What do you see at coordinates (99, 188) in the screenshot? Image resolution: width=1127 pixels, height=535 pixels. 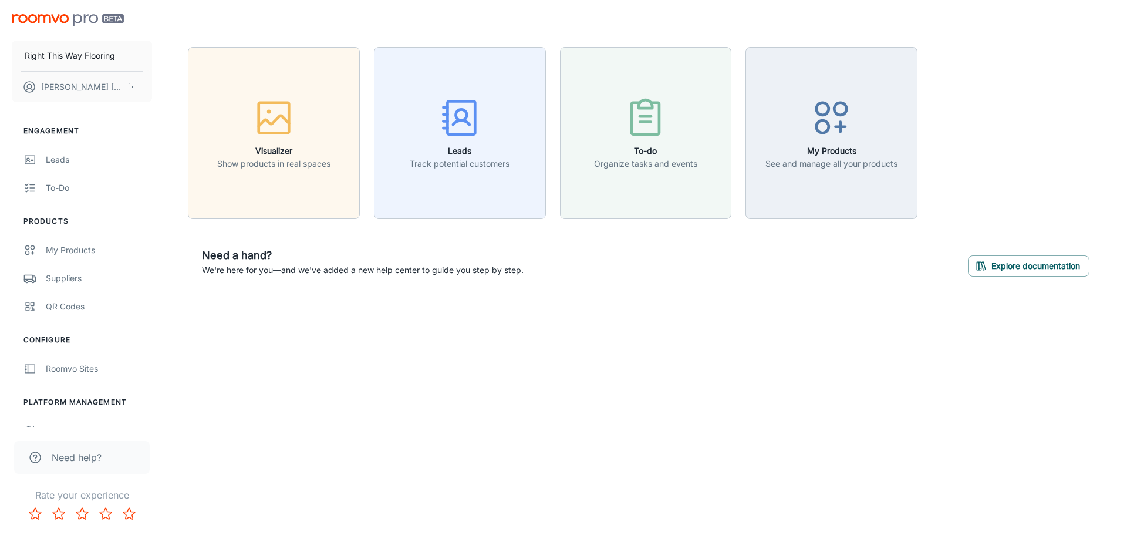 I see `div: To-do` at bounding box center [99, 188].